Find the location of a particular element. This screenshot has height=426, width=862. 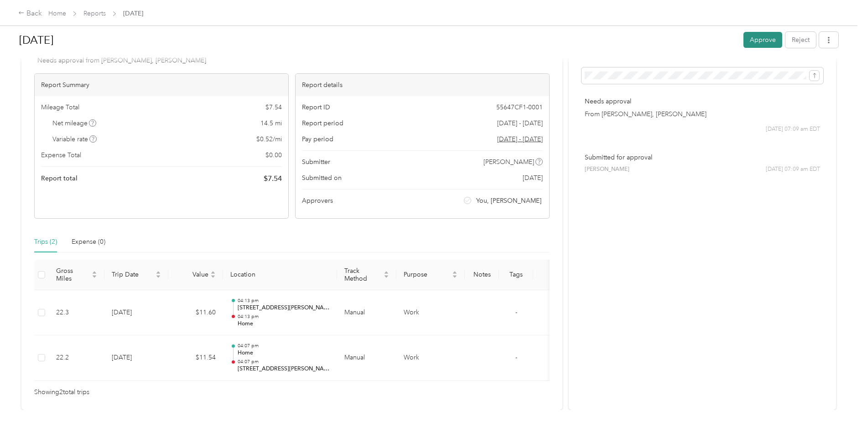

span: Approvers is located at coordinates (317, 201).